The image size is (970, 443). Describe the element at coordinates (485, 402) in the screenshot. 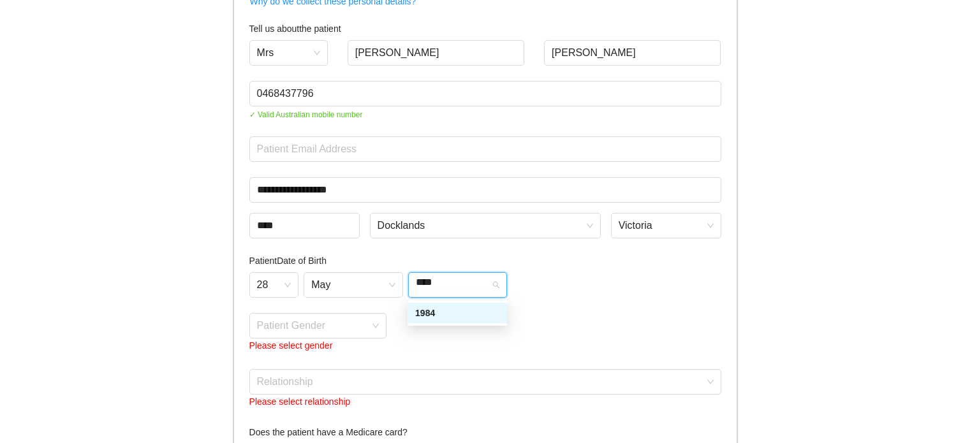

I see `div: Please select relationship` at that location.